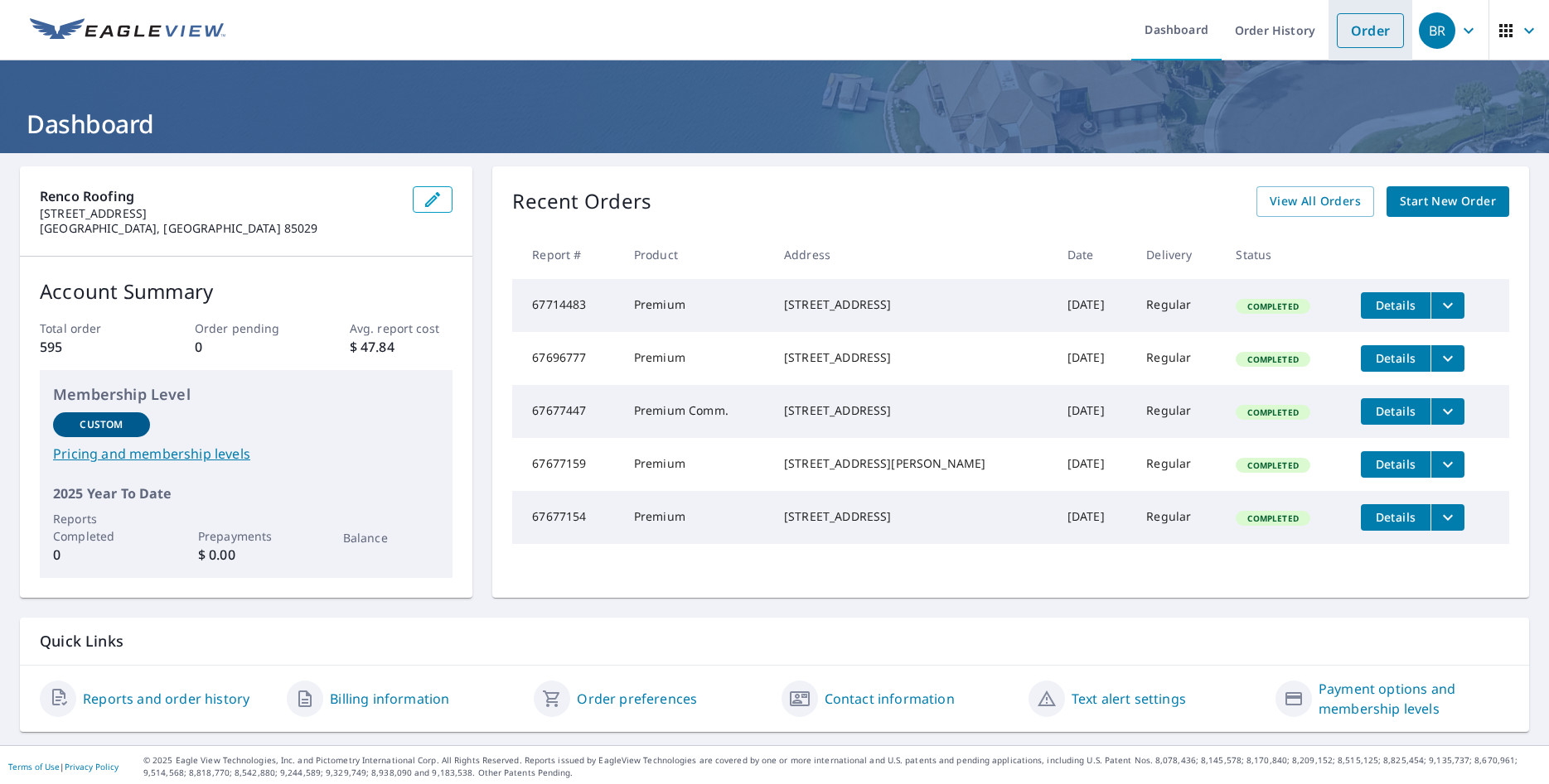  What do you see at coordinates (1396, 359) in the screenshot?
I see `button: detailsBtn-67696777` at bounding box center [1396, 359].